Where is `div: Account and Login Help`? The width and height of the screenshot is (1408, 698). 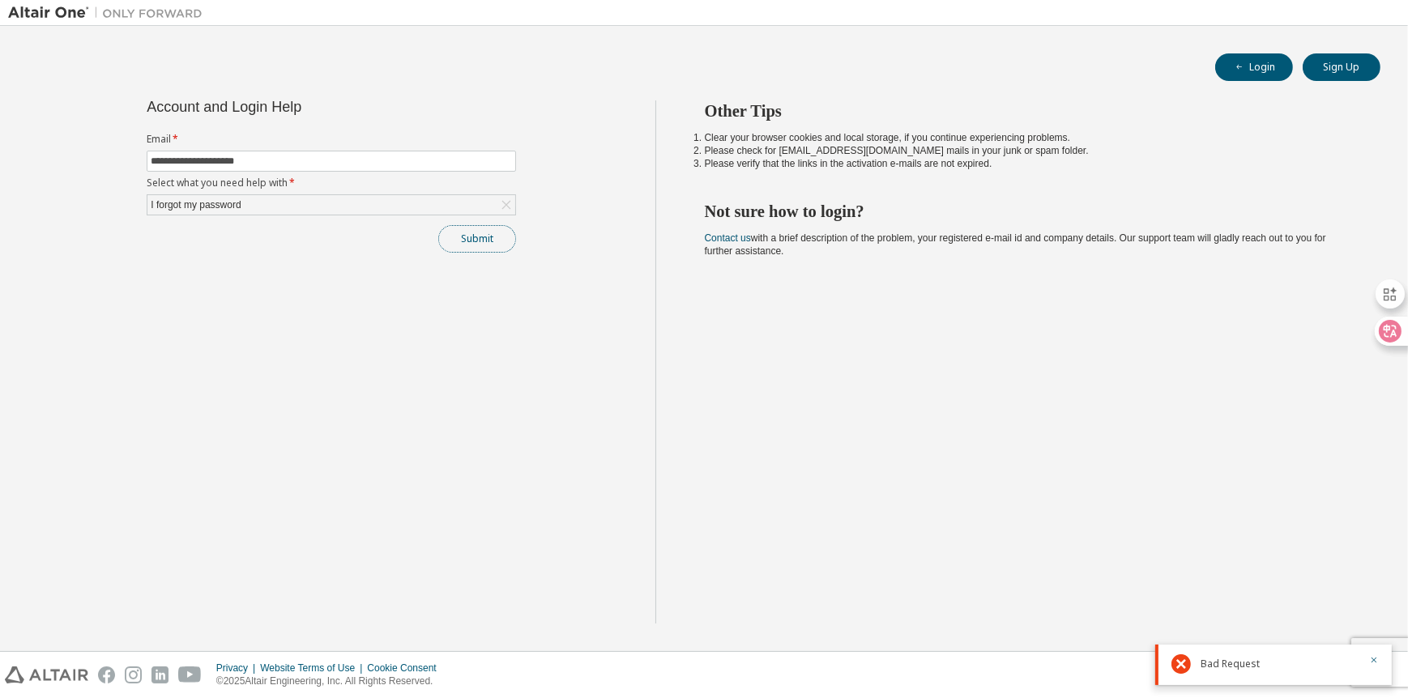 div: Account and Login Help is located at coordinates (294, 107).